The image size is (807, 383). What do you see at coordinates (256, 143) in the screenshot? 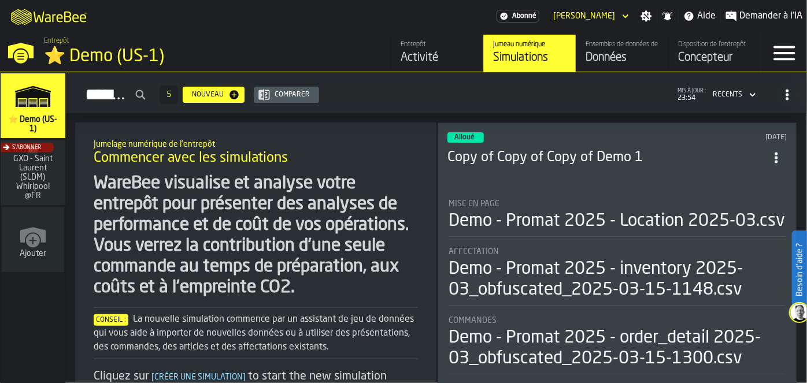
I see `h2: Sub Title` at bounding box center [256, 143].